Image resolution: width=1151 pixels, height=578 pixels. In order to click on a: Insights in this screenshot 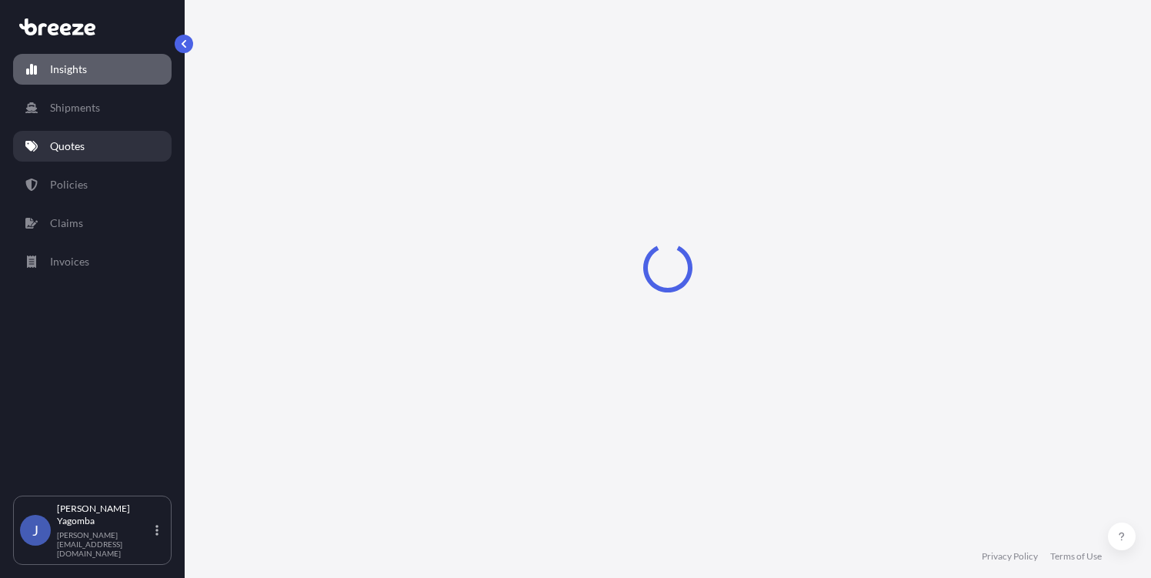, I will do `click(92, 69)`.